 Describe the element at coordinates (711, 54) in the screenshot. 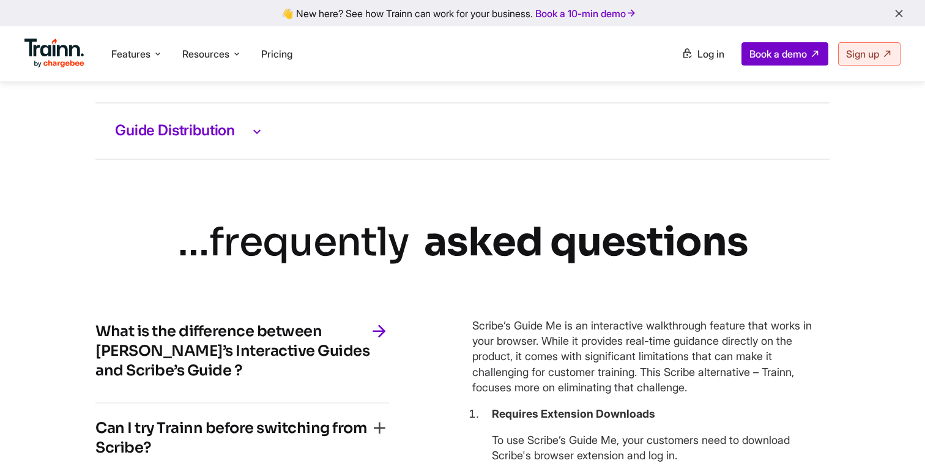

I see `span: Log in` at that location.